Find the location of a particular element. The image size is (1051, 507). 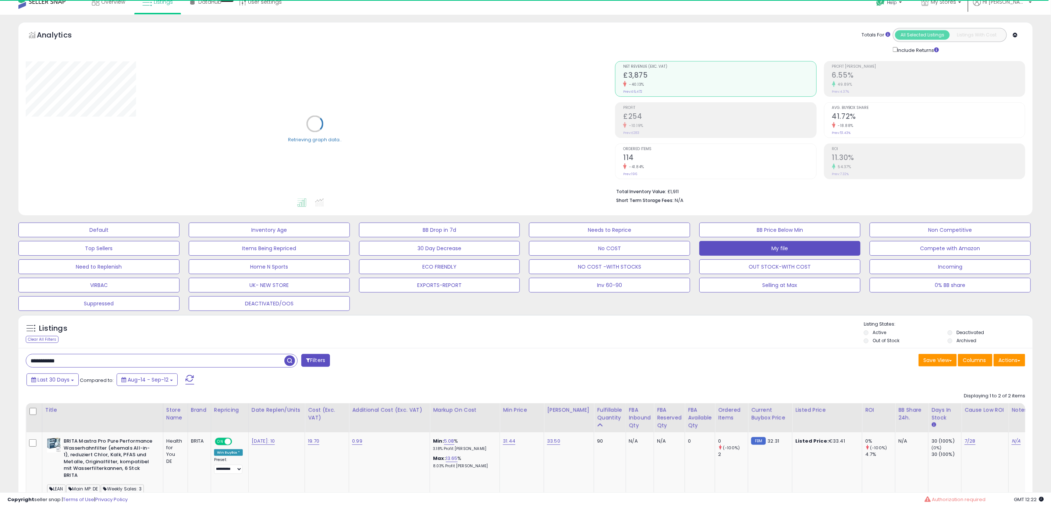

small: -40.13% is located at coordinates (635, 84).